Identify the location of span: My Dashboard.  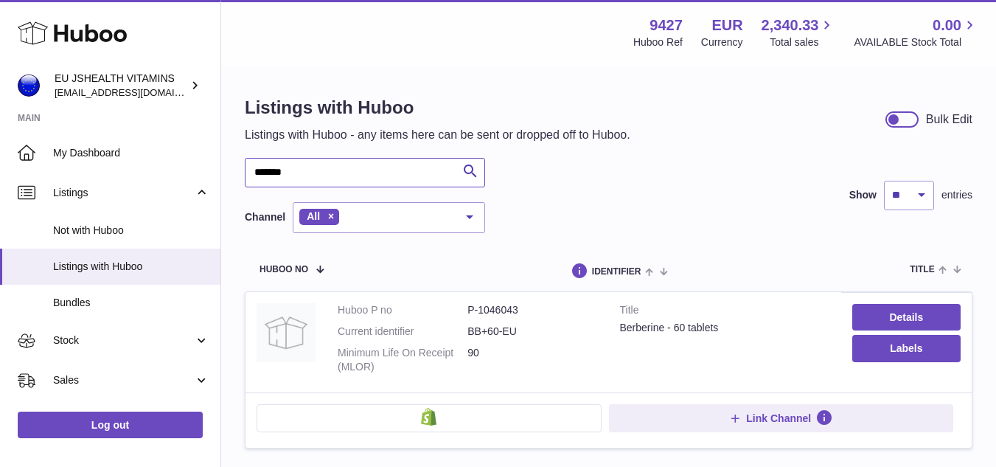
(131, 153).